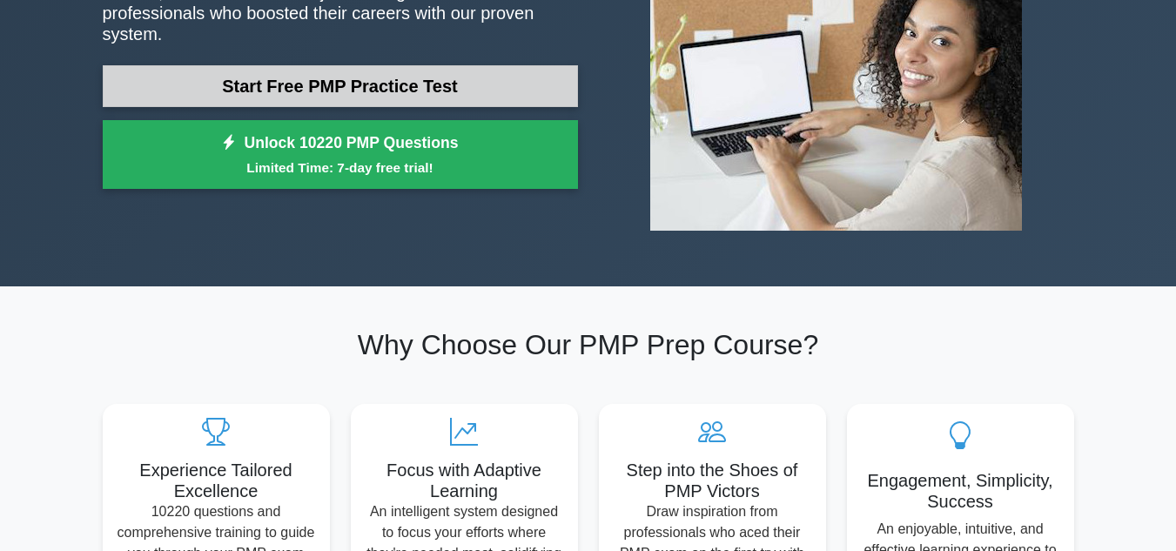 This screenshot has height=551, width=1176. I want to click on small: Limited Time: 7-day free trial!, so click(340, 167).